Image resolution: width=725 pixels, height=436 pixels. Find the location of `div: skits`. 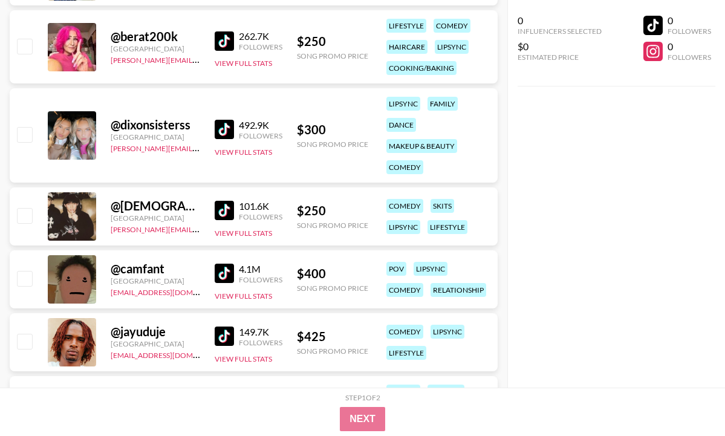

div: skits is located at coordinates (442, 206).